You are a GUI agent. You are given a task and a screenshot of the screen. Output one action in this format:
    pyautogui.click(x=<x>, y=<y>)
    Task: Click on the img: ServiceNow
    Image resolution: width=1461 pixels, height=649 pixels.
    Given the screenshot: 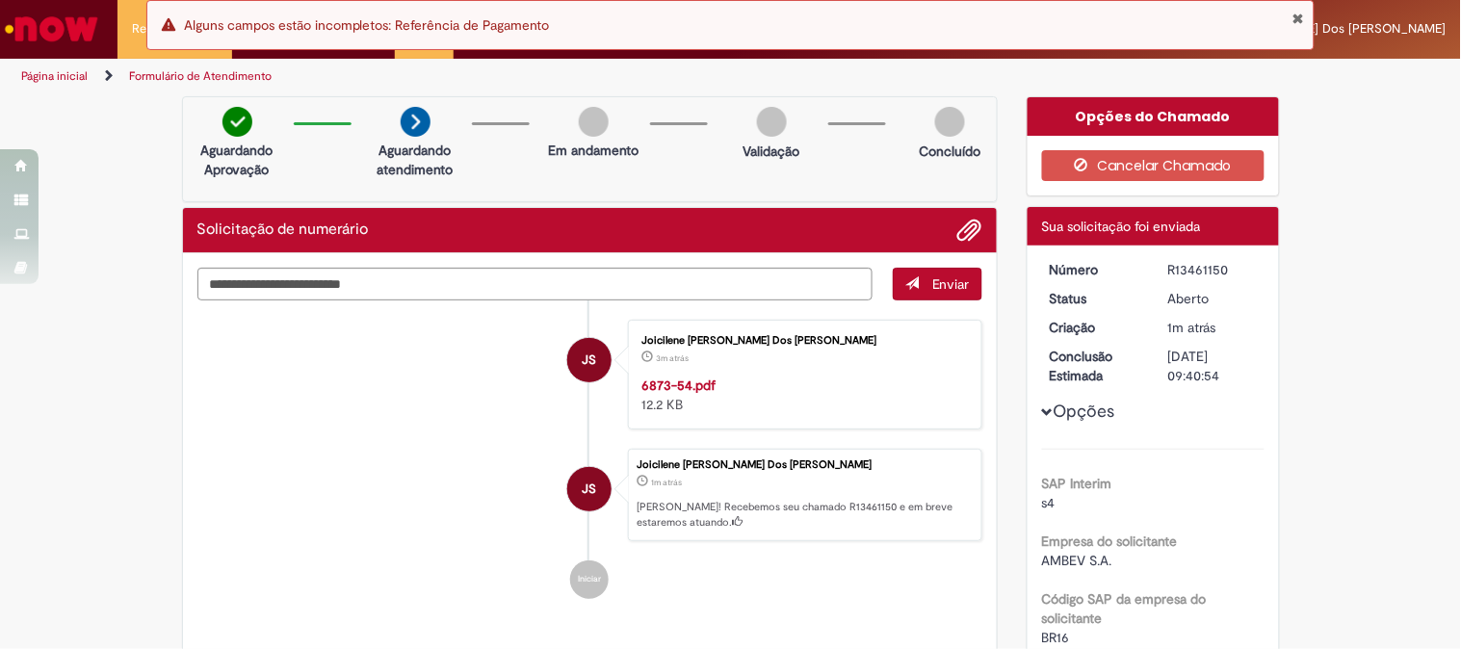 What is the action you would take?
    pyautogui.click(x=51, y=29)
    